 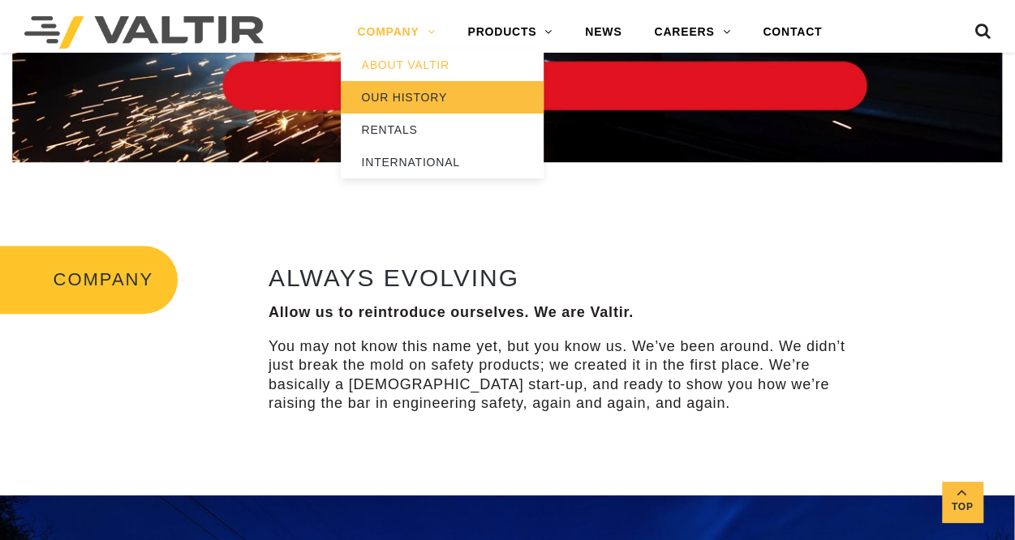 What do you see at coordinates (442, 130) in the screenshot?
I see `a: RENTALS` at bounding box center [442, 130].